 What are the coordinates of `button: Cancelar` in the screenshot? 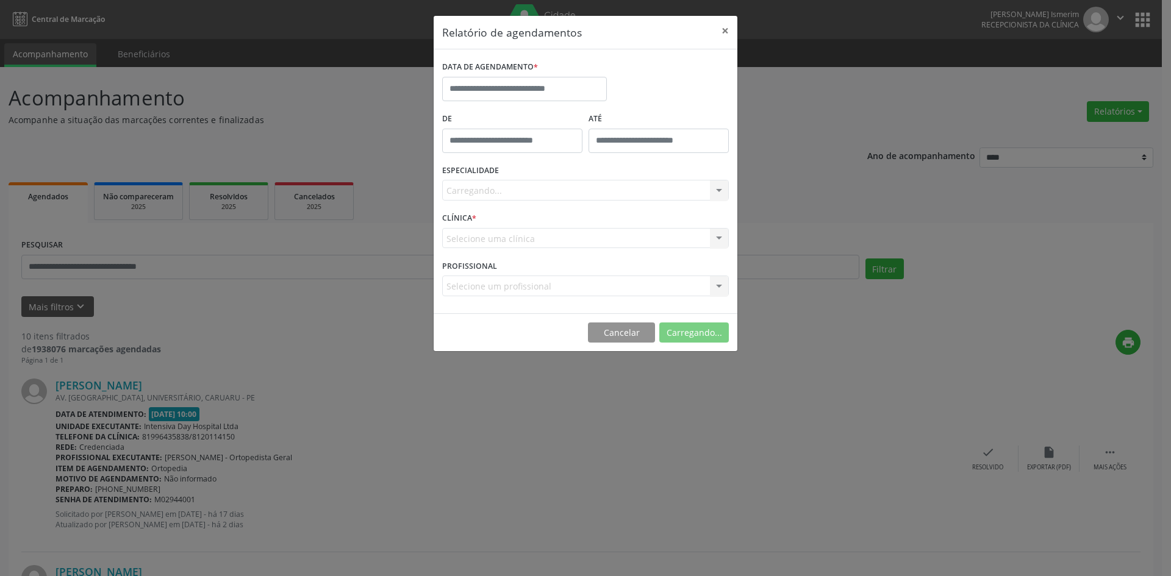 It's located at (622, 333).